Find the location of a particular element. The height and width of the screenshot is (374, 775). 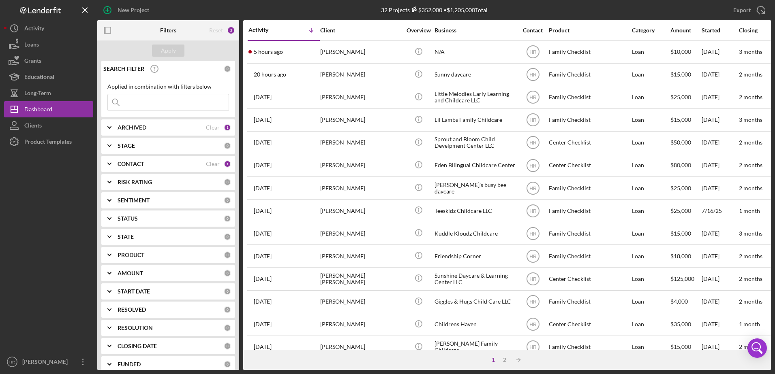

button: Apply is located at coordinates (168, 51).